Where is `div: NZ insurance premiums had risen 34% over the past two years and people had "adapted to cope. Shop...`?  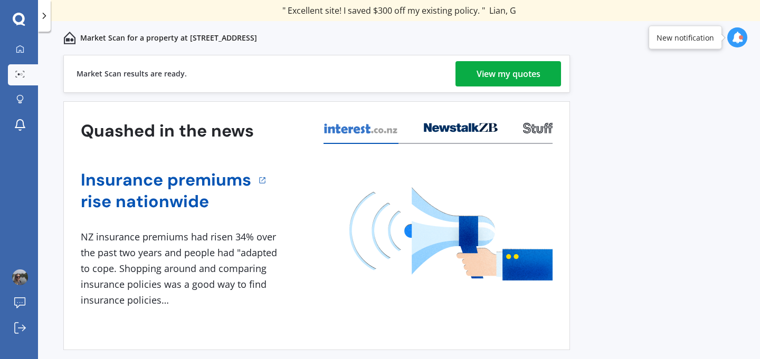
div: NZ insurance premiums had risen 34% over the past two years and people had "adapted to cope. Shop... is located at coordinates (181, 269).